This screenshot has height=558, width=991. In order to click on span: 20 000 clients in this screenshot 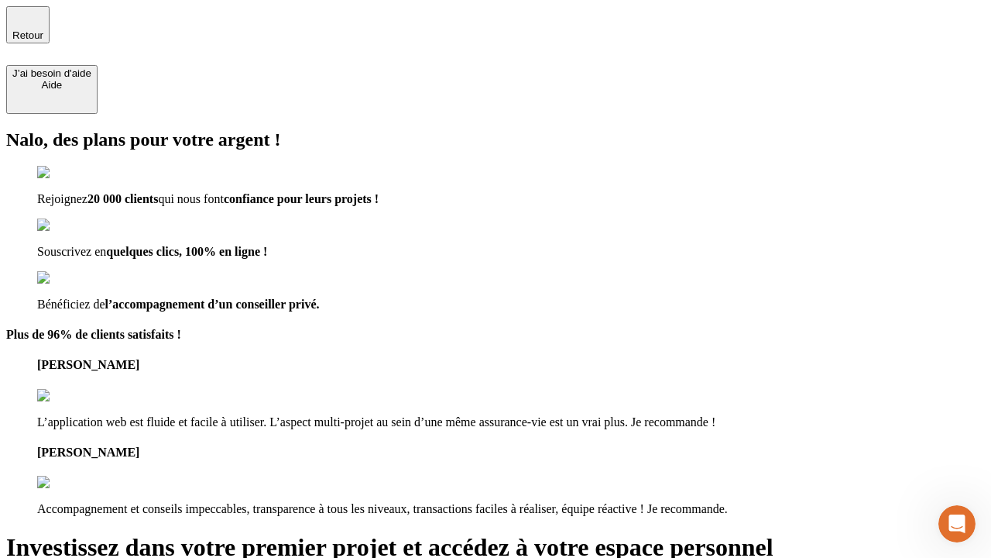, I will do `click(123, 198)`.